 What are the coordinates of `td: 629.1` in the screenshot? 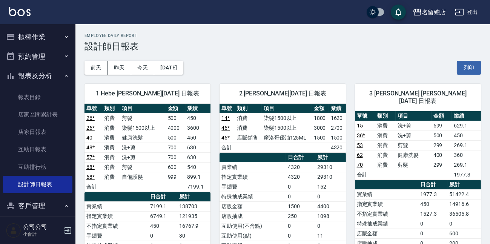 It's located at (466, 126).